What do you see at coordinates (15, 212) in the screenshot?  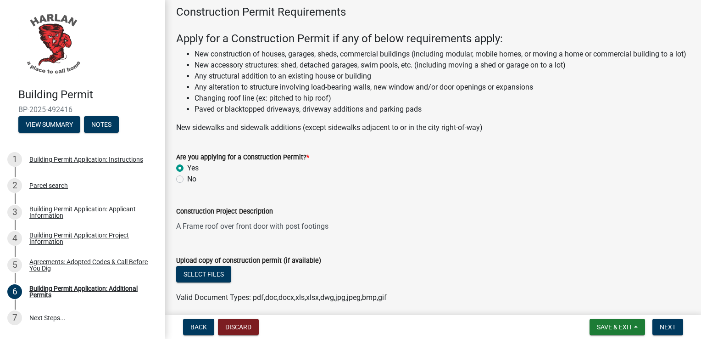 I see `div: 3` at bounding box center [15, 212].